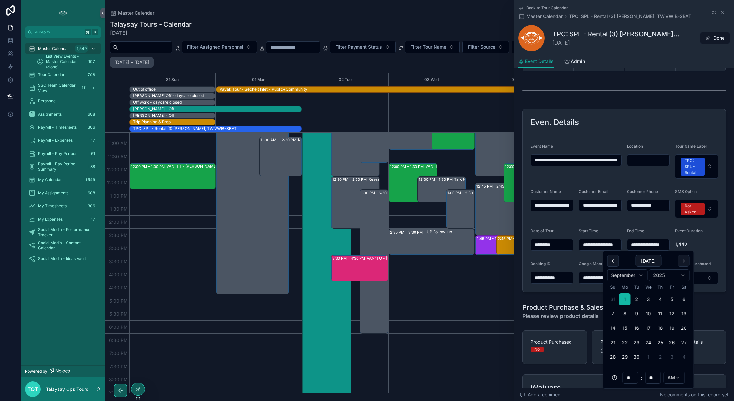 This screenshot has width=734, height=401. Describe the element at coordinates (118, 261) in the screenshot. I see `span: 3:30 PM` at that location.